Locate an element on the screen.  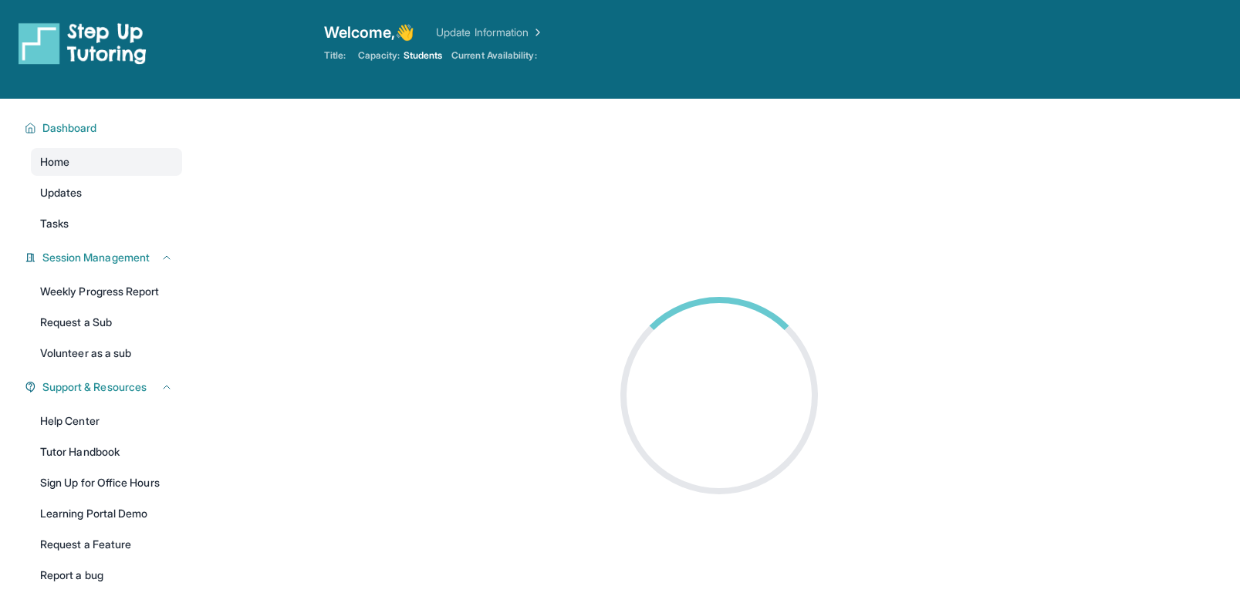
span: Current Availability: is located at coordinates (494, 56).